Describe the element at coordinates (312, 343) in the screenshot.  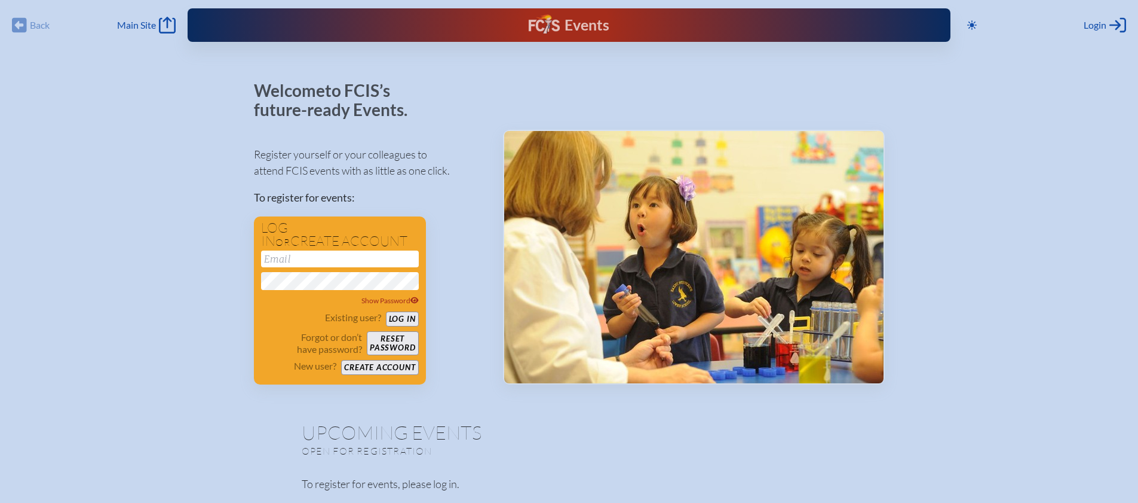
I see `p: Forgot or don’t have password?` at that location.